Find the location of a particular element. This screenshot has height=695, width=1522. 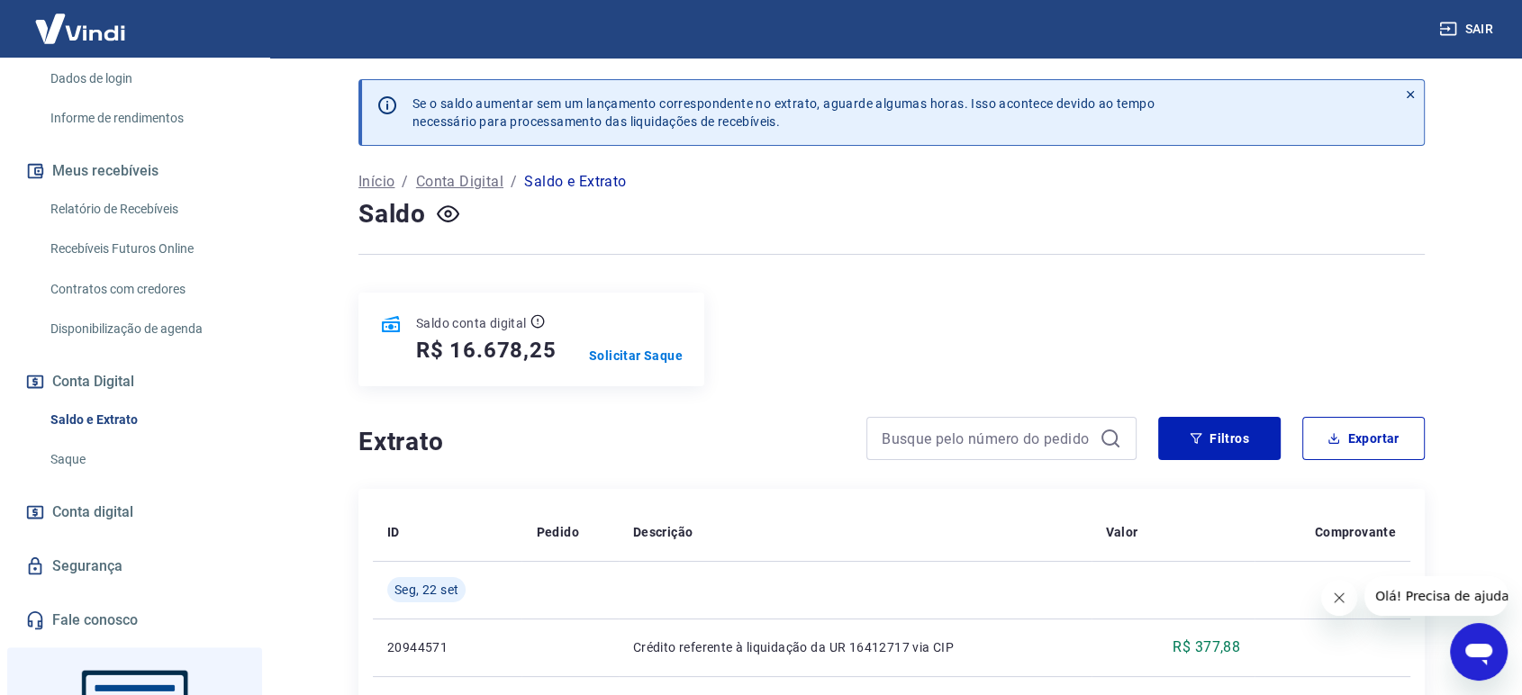

a: Disponibilização de agenda is located at coordinates (145, 329).